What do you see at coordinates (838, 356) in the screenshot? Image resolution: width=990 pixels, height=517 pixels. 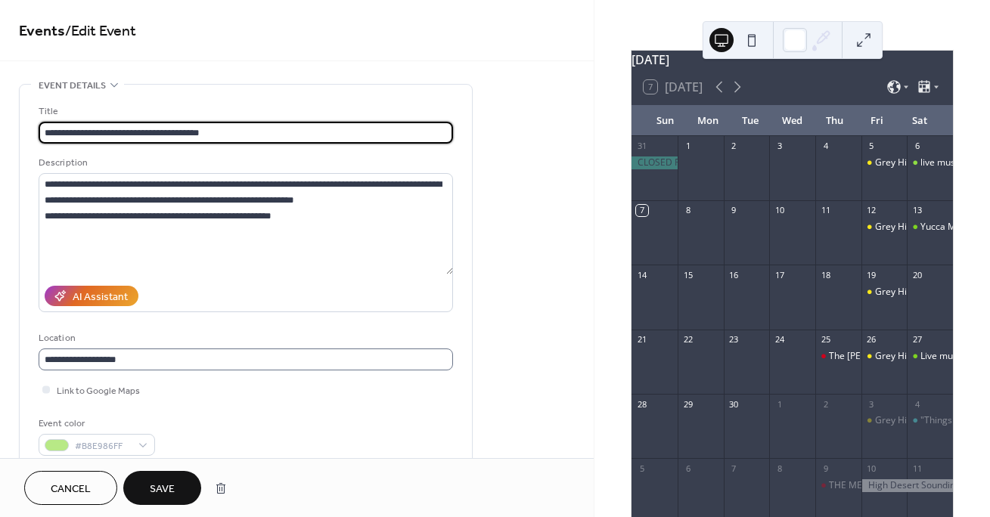 I see `div: The Jean Genies Romantic Goth Musical Fashion Show` at bounding box center [838, 356].